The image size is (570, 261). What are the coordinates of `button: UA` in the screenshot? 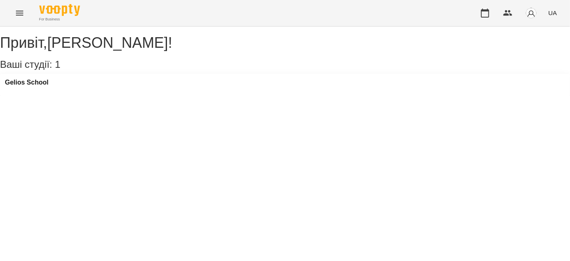 It's located at (553, 13).